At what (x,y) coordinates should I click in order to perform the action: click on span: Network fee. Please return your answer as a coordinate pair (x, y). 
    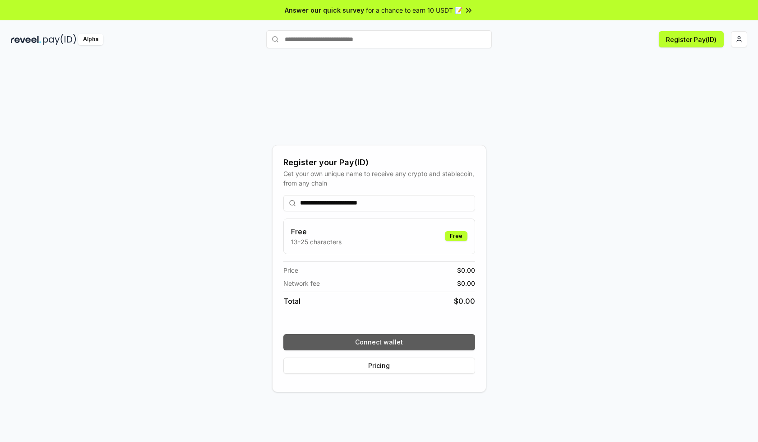
    Looking at the image, I should click on (301, 283).